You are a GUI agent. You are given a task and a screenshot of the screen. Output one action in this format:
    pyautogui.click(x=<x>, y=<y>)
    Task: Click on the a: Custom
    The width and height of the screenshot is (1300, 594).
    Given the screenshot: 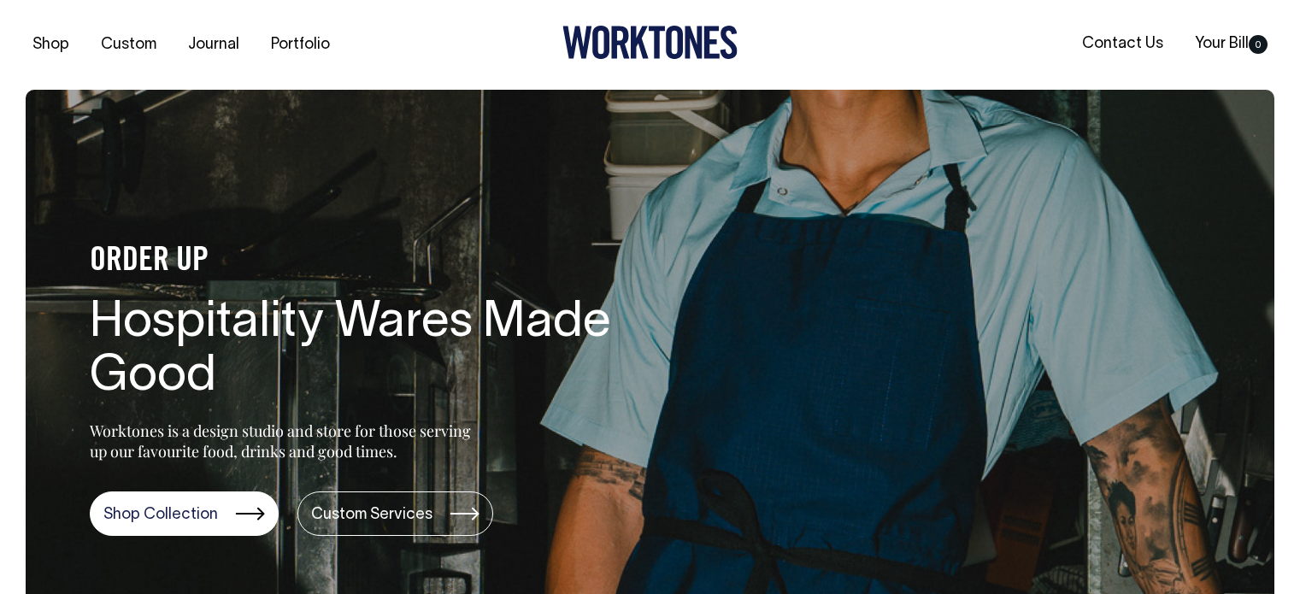 What is the action you would take?
    pyautogui.click(x=128, y=44)
    